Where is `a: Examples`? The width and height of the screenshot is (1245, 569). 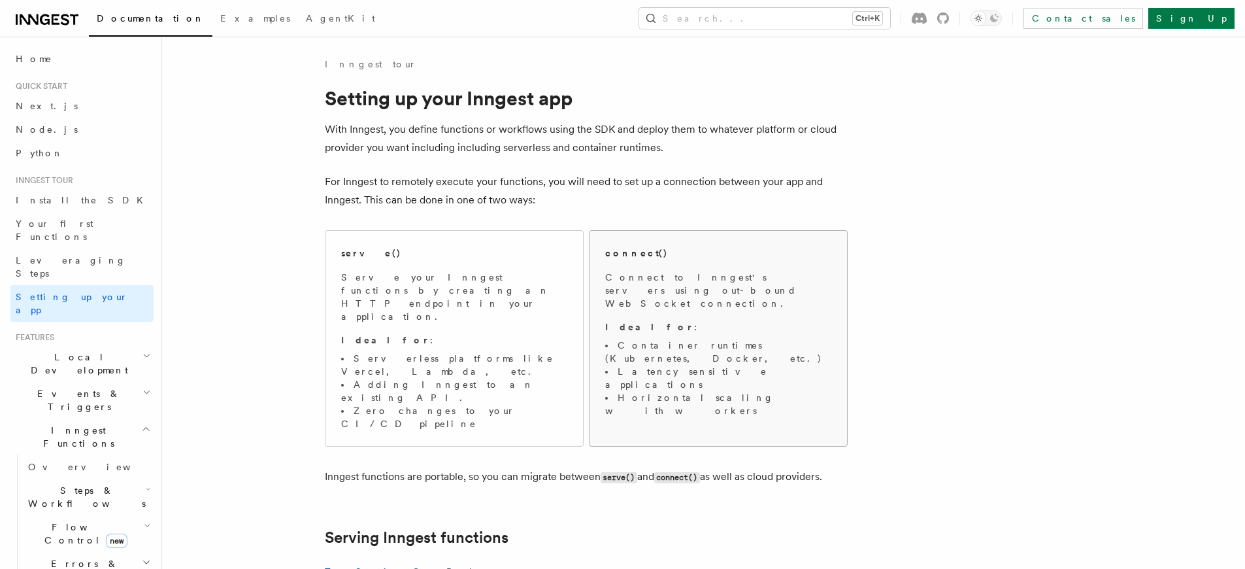 a: Examples is located at coordinates (255, 20).